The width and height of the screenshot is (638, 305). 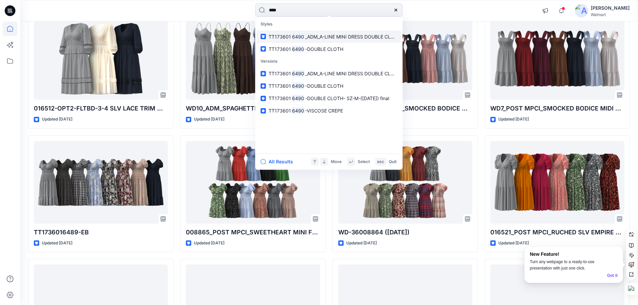 I want to click on a: TT1736016490-VISCOSE CREPE, so click(x=329, y=111).